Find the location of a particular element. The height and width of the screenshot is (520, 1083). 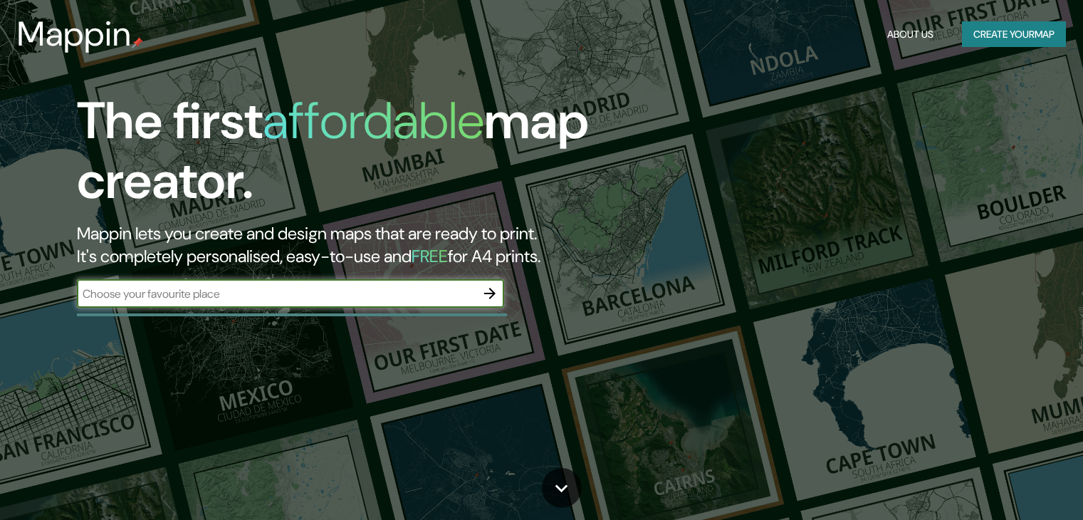

h2: Mappin lets you create and design maps that are ready to print. It's completely personalised, eas... is located at coordinates (348, 245).